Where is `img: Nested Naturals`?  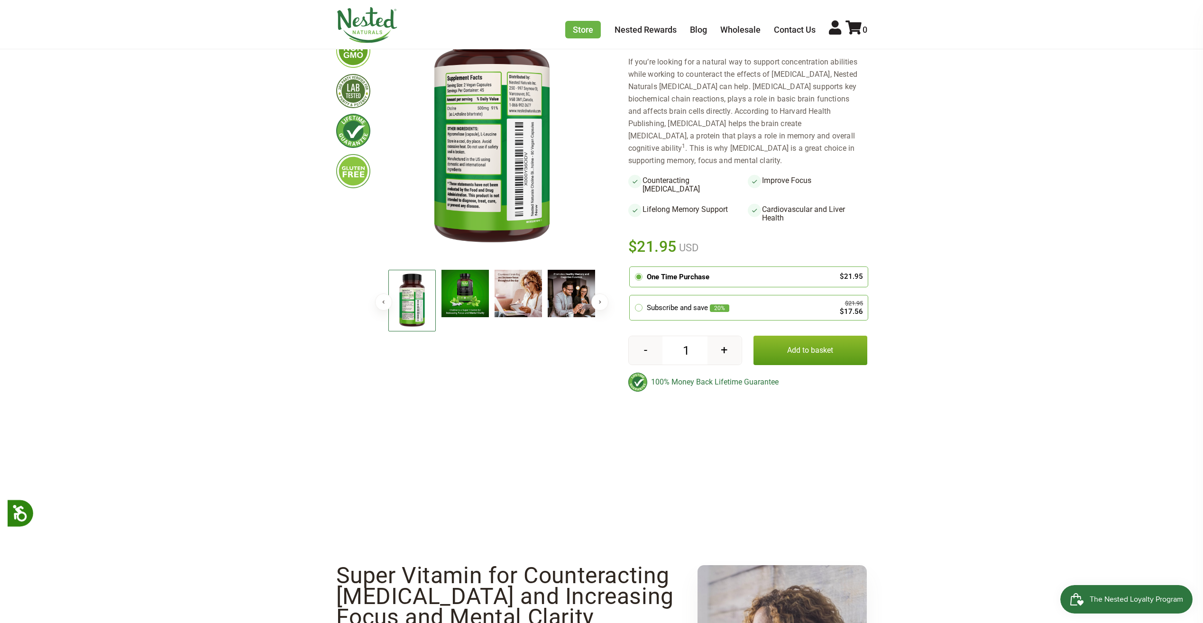
img: Nested Naturals is located at coordinates (367, 25).